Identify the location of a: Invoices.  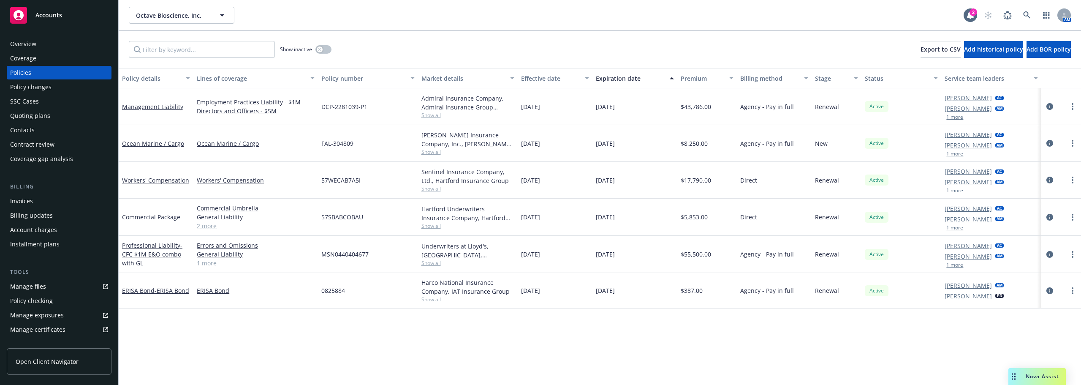
(59, 201).